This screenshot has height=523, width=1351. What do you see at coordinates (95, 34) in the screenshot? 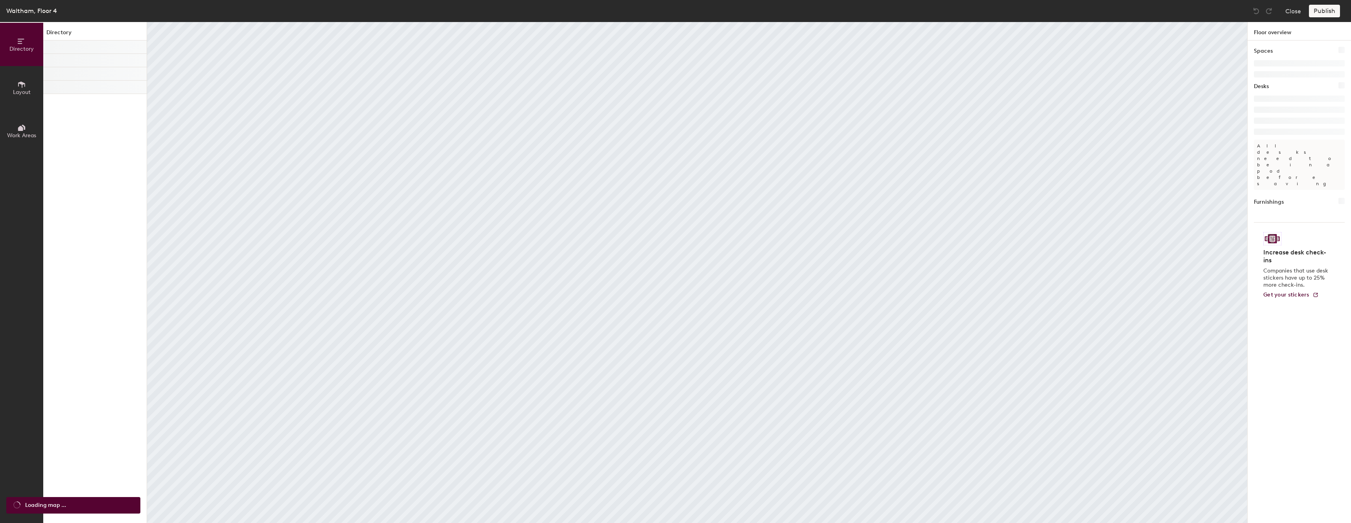
I see `h1: Directory` at bounding box center [95, 34].